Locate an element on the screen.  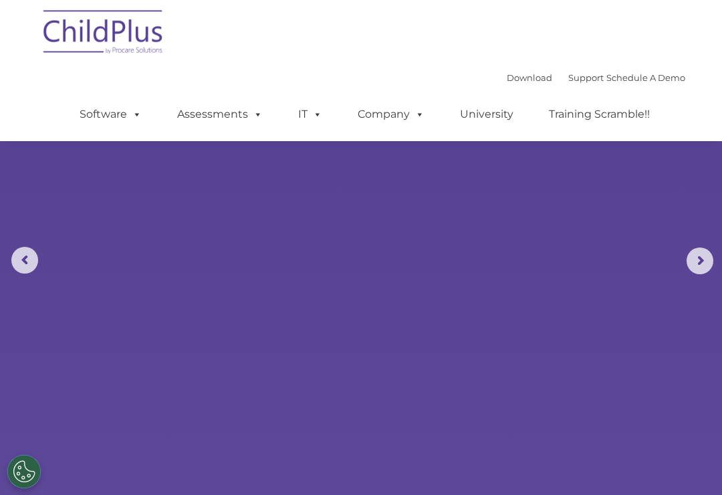
a: Support is located at coordinates (586, 78).